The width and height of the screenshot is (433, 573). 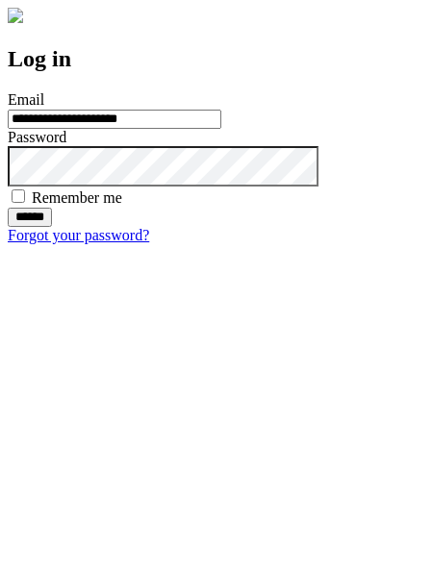 What do you see at coordinates (78, 235) in the screenshot?
I see `a: Forgot your password?` at bounding box center [78, 235].